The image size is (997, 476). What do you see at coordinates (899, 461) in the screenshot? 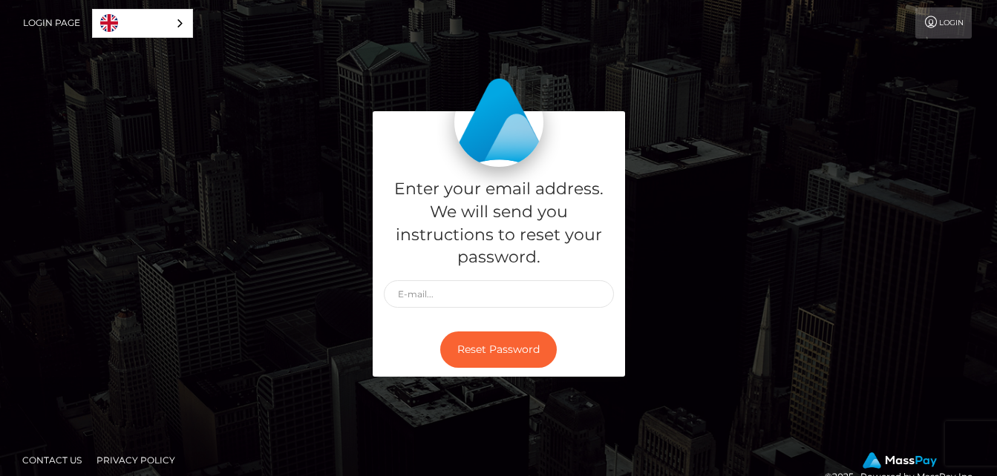
I see `img: MassPay` at bounding box center [899, 461].